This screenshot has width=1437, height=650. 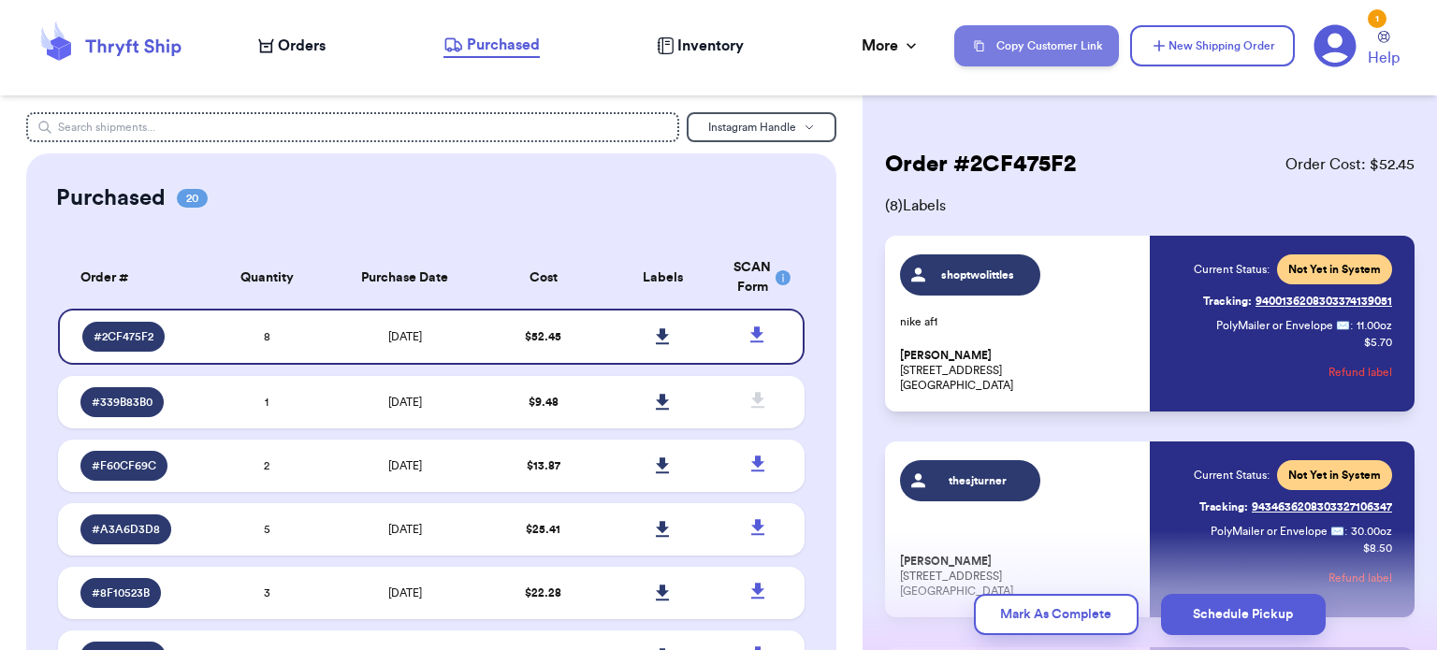 I want to click on th: Labels, so click(x=663, y=278).